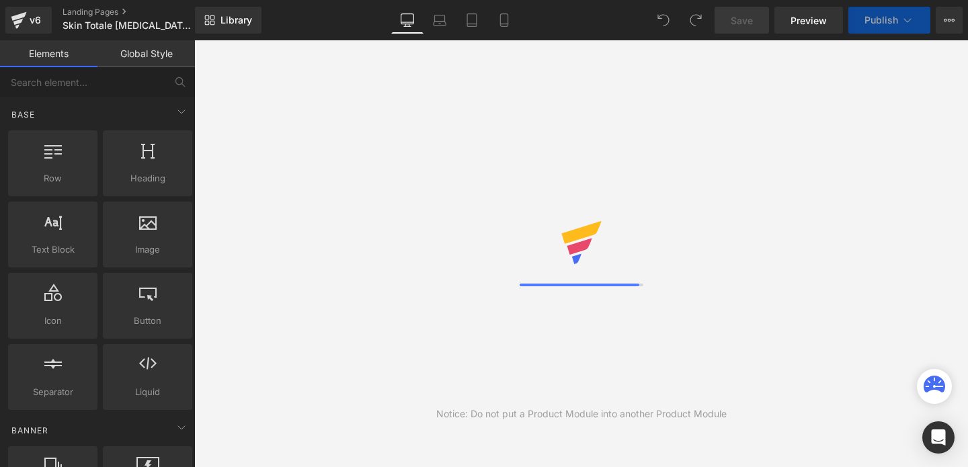 This screenshot has width=968, height=467. I want to click on span: Publish, so click(882, 20).